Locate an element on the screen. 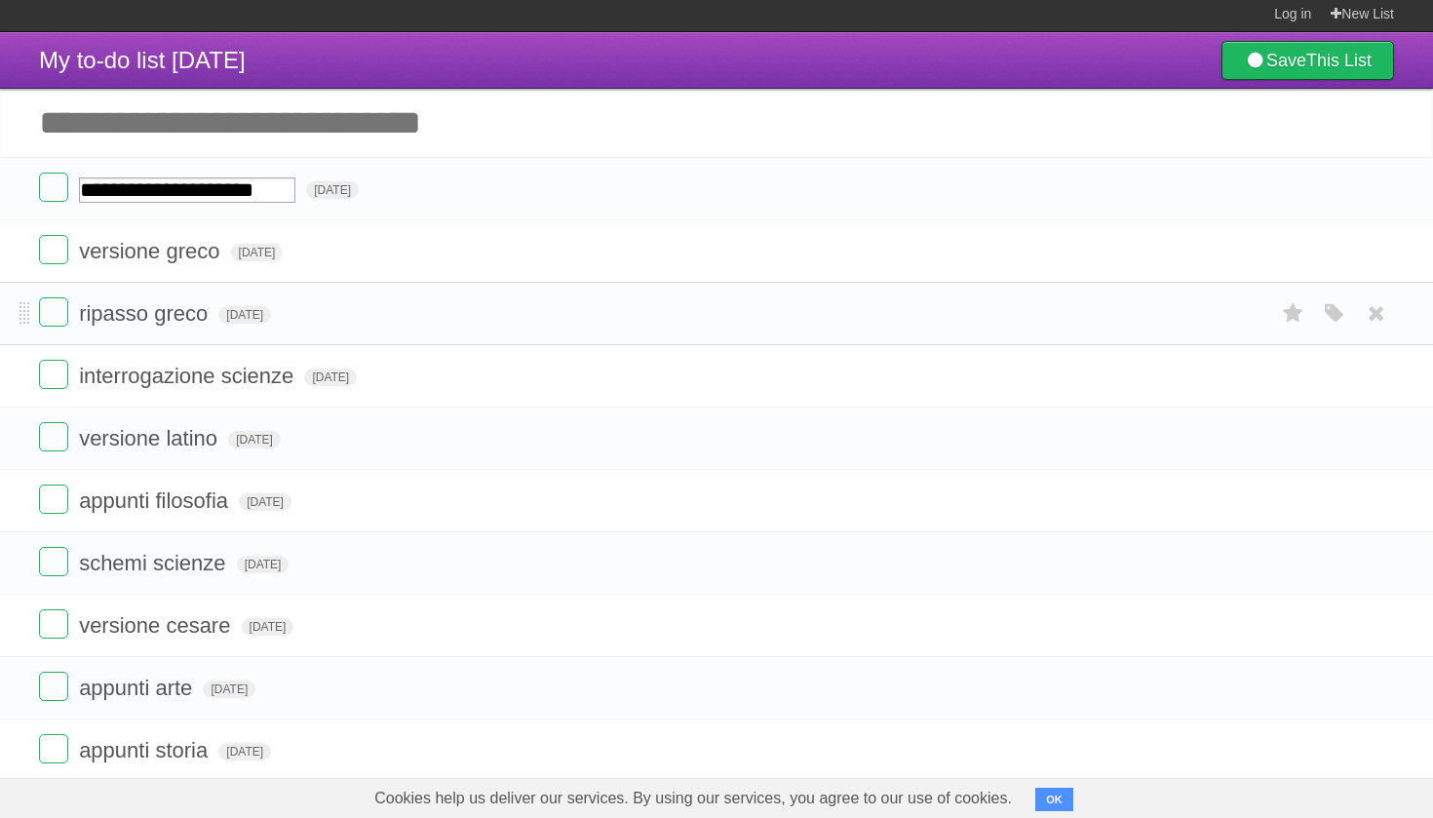 This screenshot has width=1433, height=818. span: versione latino is located at coordinates (150, 438).